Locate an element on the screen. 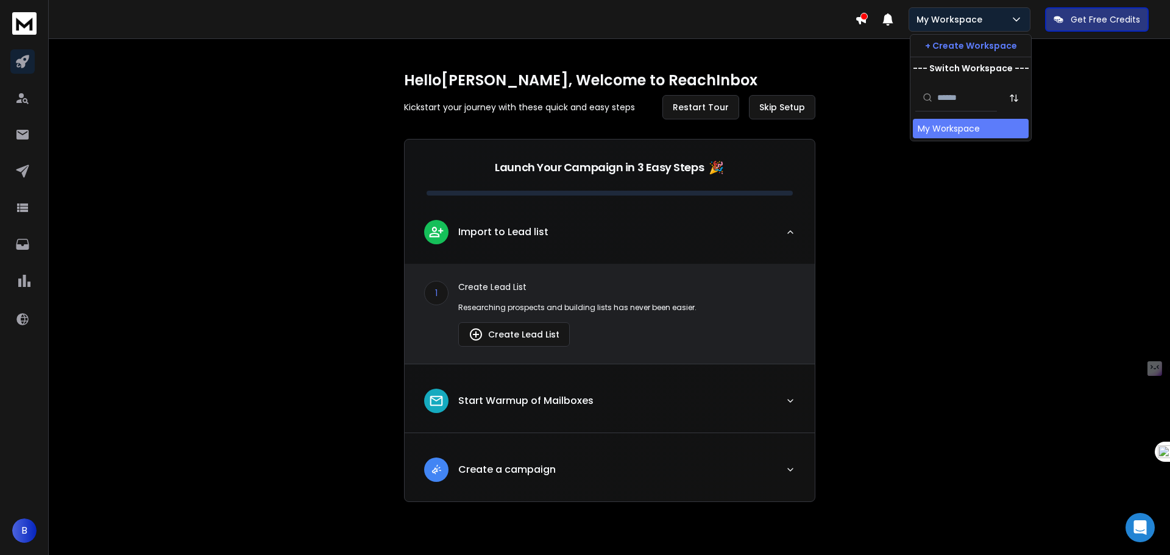 Image resolution: width=1170 pixels, height=555 pixels. p: Launch Your Campaign in 3 Easy Steps is located at coordinates (599, 168).